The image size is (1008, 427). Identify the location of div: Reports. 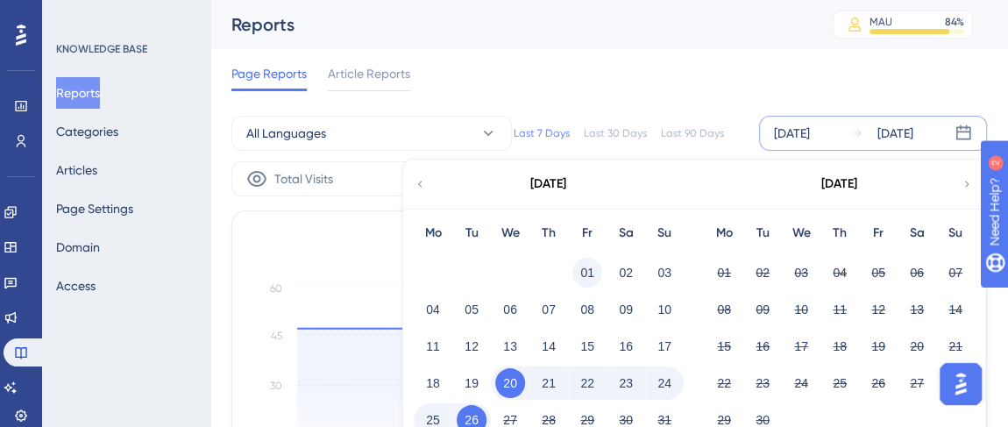
(510, 25).